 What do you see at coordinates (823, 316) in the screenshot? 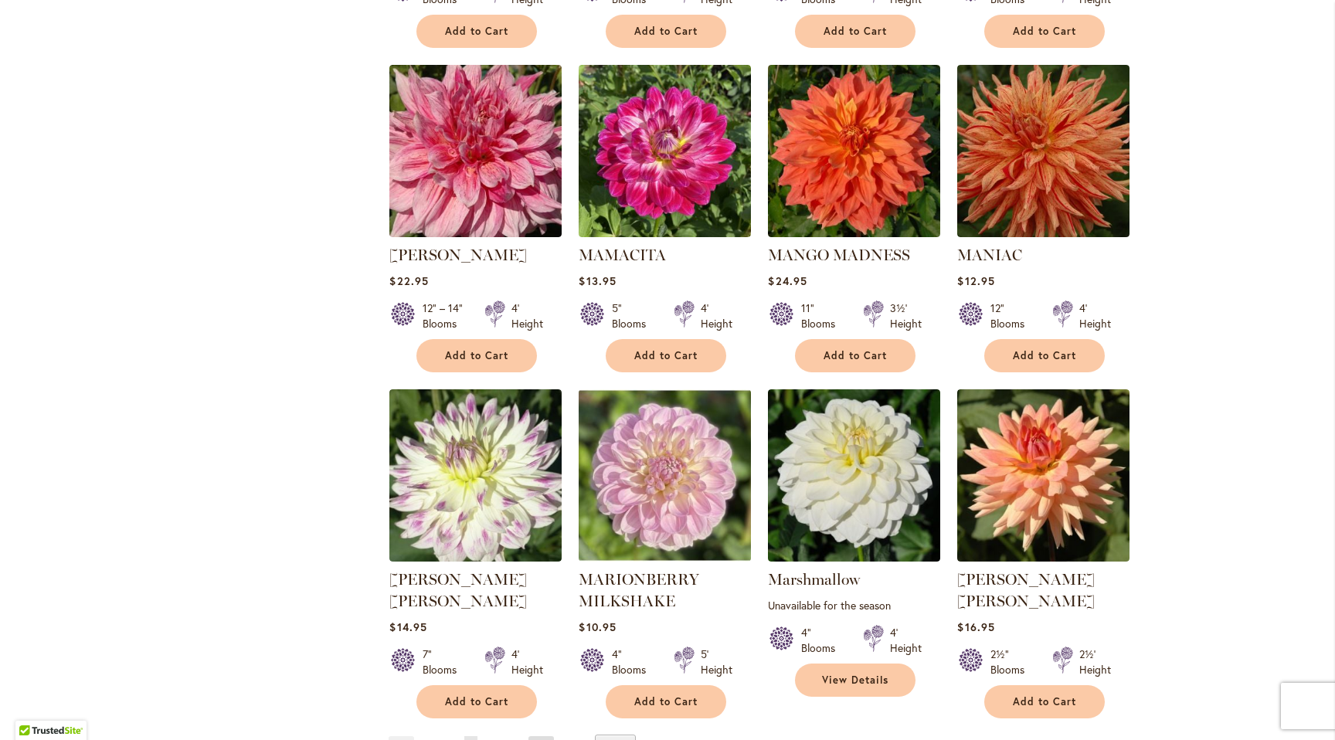
I see `div: 11" Blooms` at bounding box center [823, 316].